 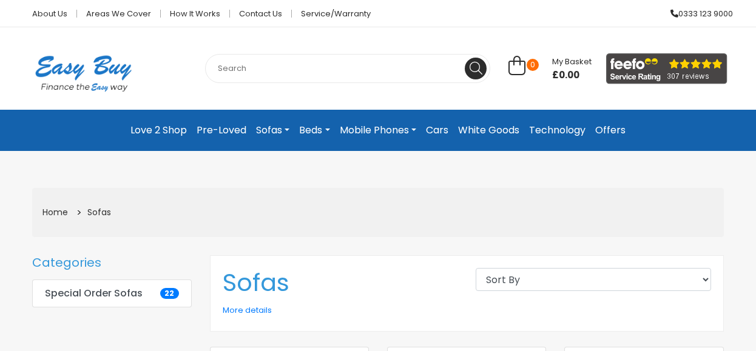 I want to click on span: £0.00, so click(x=571, y=75).